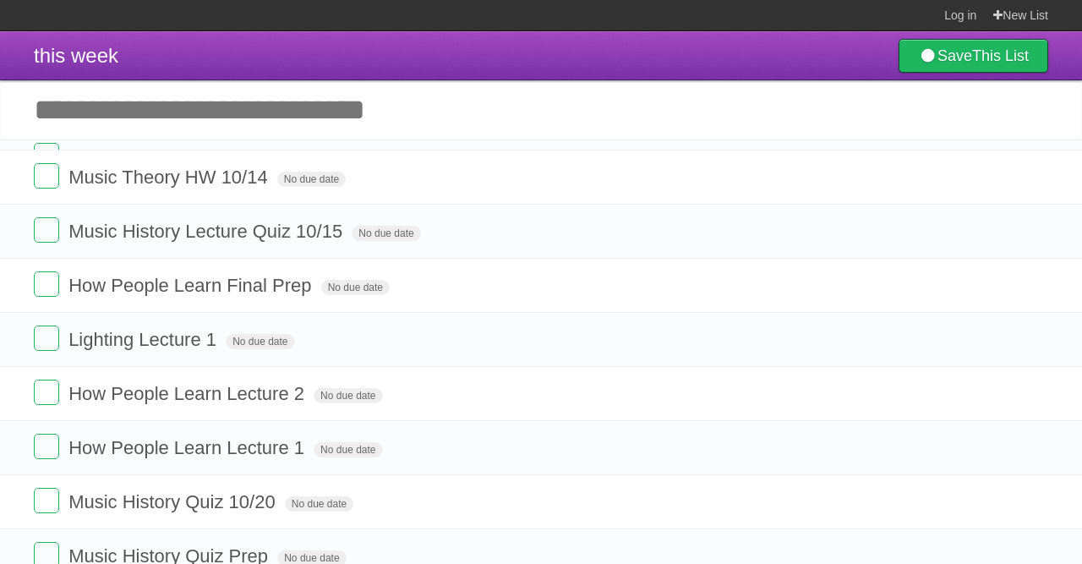 Image resolution: width=1082 pixels, height=564 pixels. Describe the element at coordinates (154, 156) in the screenshot. I see `span: piano harmonization` at that location.